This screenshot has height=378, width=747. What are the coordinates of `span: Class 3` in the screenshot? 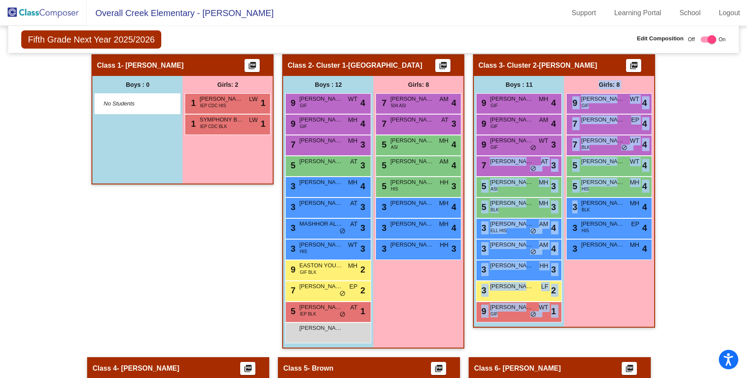 It's located at (490, 65).